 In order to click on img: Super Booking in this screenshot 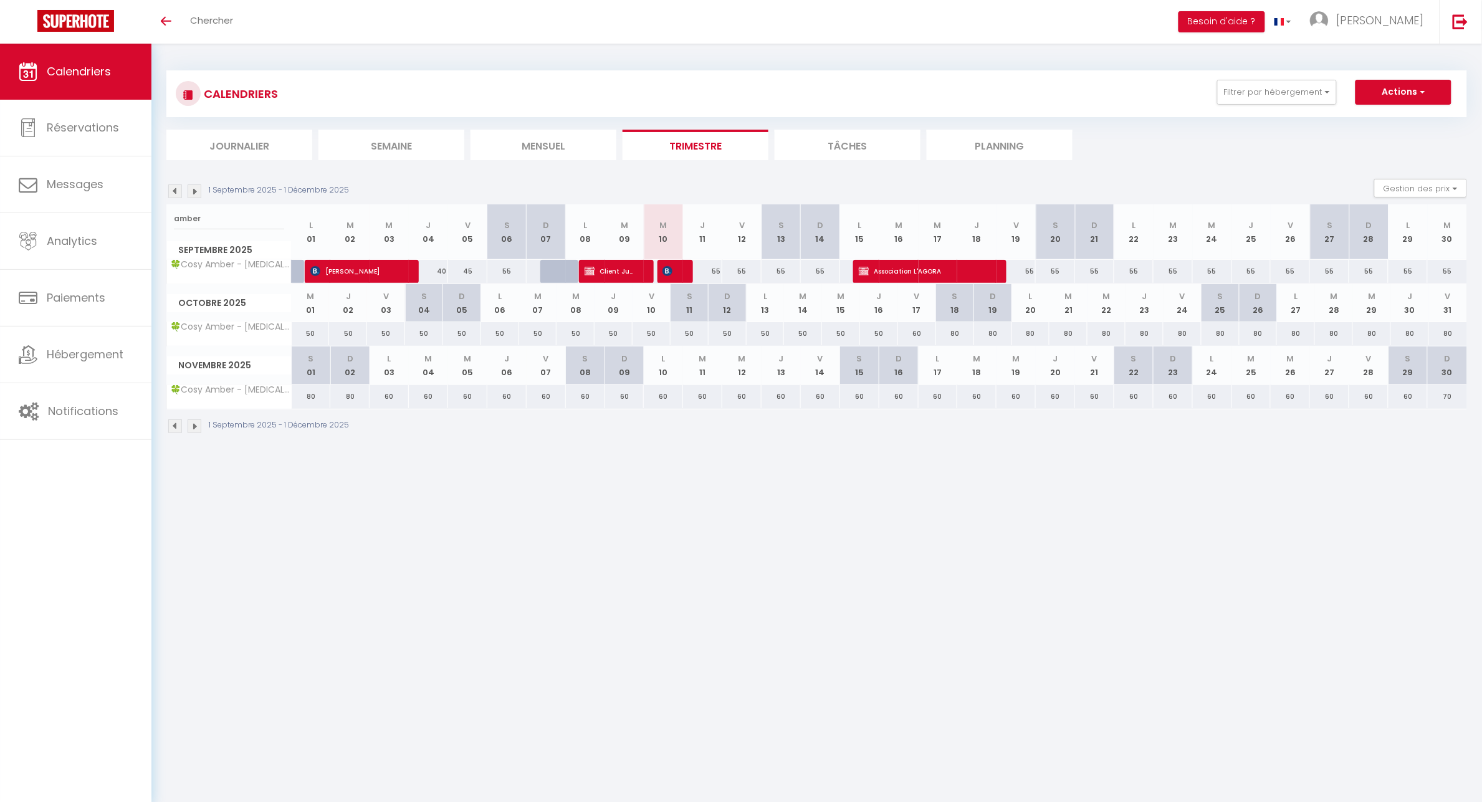, I will do `click(75, 21)`.